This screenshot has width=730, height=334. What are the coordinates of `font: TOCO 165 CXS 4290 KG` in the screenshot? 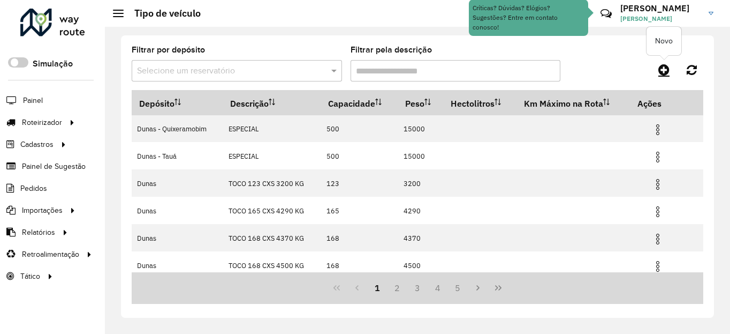 It's located at (266, 210).